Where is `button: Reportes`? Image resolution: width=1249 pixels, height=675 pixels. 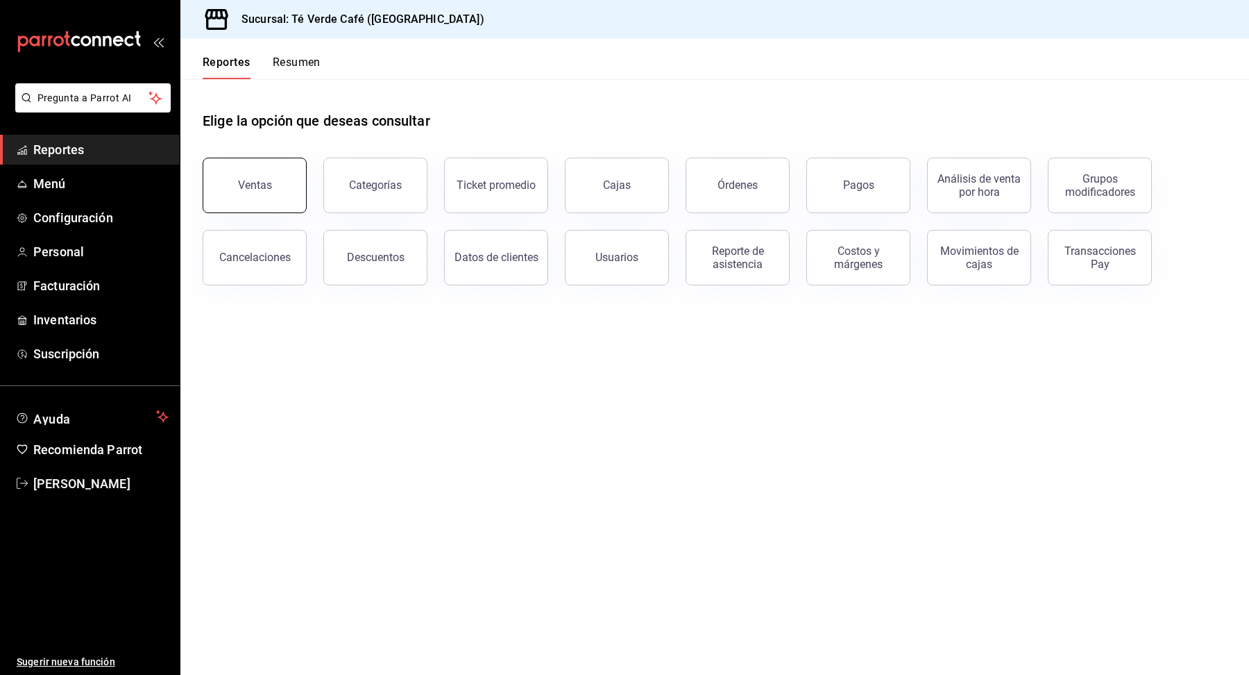 button: Reportes is located at coordinates (226, 67).